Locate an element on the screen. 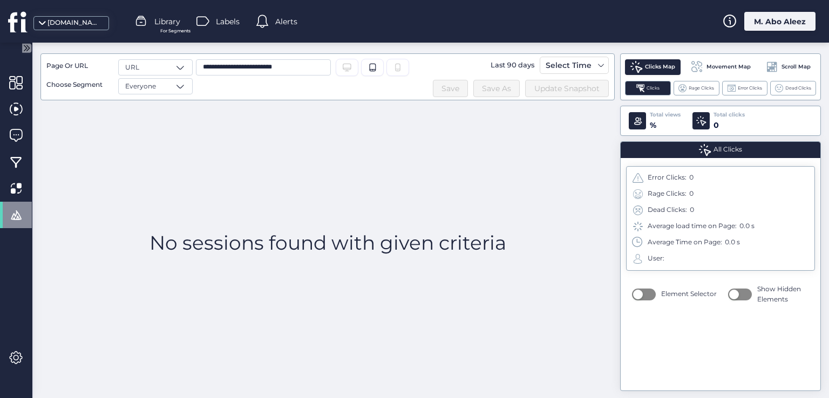 The height and width of the screenshot is (398, 829). span: Dead Clicks is located at coordinates (798, 88).